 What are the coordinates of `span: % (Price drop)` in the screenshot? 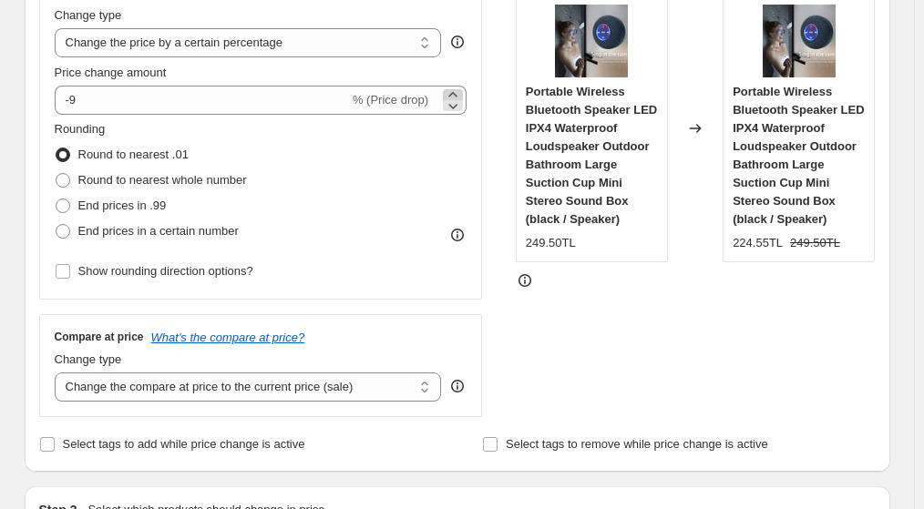 It's located at (390, 99).